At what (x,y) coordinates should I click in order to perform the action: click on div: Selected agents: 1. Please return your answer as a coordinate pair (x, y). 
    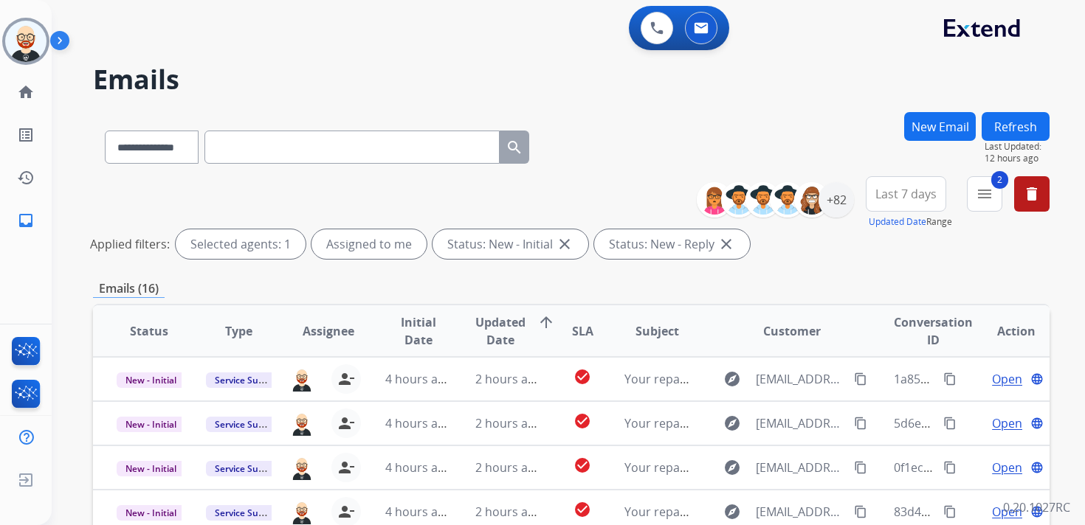
    Looking at the image, I should click on (241, 244).